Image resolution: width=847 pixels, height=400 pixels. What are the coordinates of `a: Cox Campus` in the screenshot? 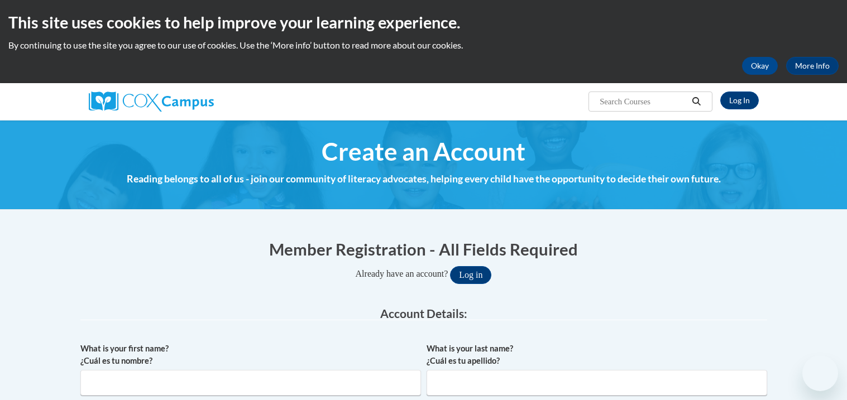 It's located at (151, 102).